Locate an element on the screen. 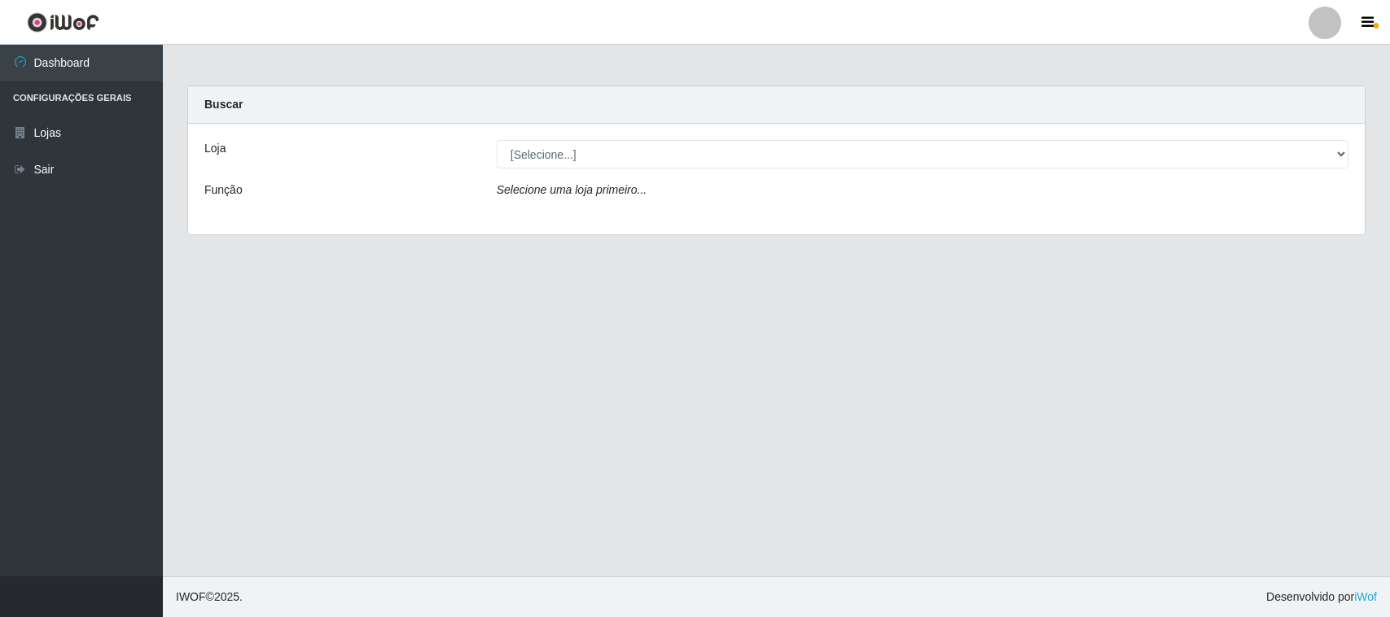 Image resolution: width=1390 pixels, height=617 pixels. i: Selecione uma loja primeiro... is located at coordinates (572, 190).